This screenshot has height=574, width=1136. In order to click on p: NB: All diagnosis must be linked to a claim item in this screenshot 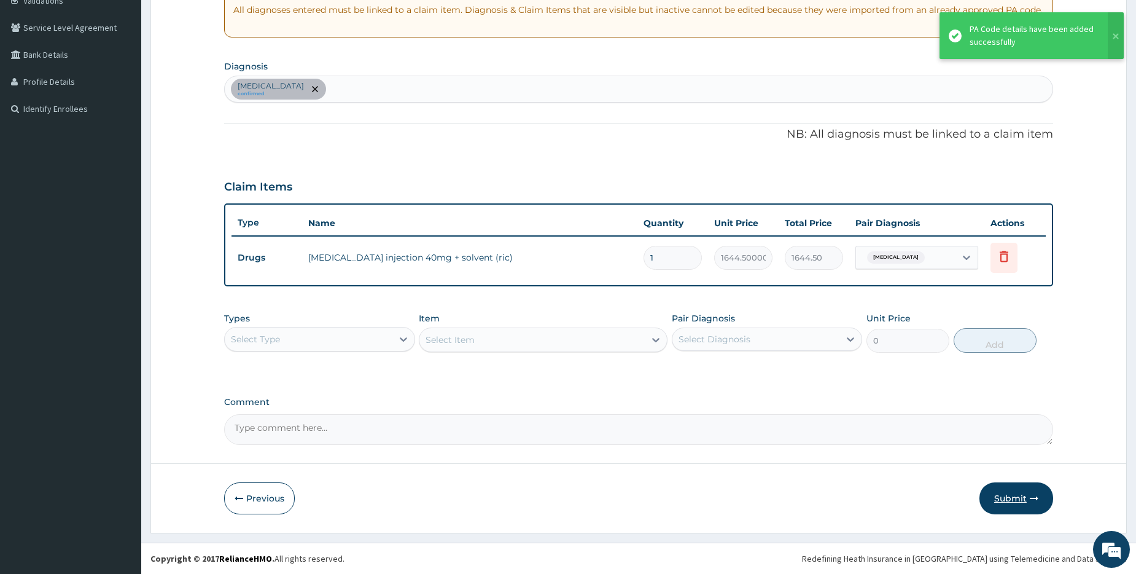, I will do `click(639, 135)`.